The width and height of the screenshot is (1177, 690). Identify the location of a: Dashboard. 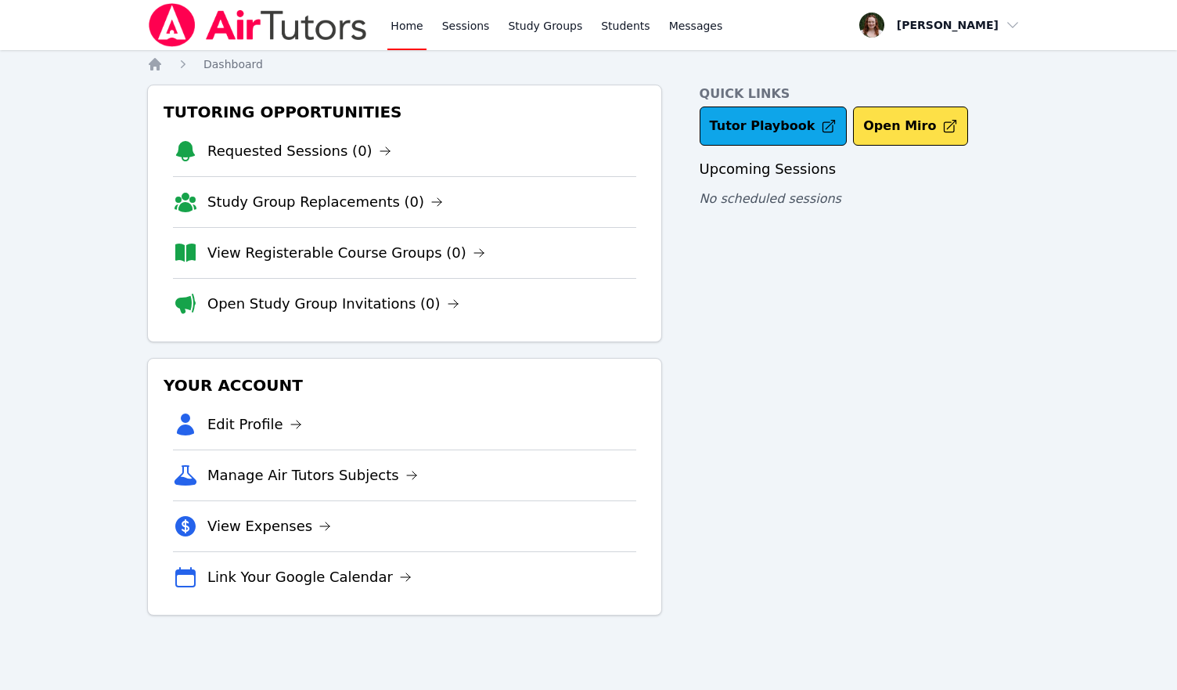
(233, 64).